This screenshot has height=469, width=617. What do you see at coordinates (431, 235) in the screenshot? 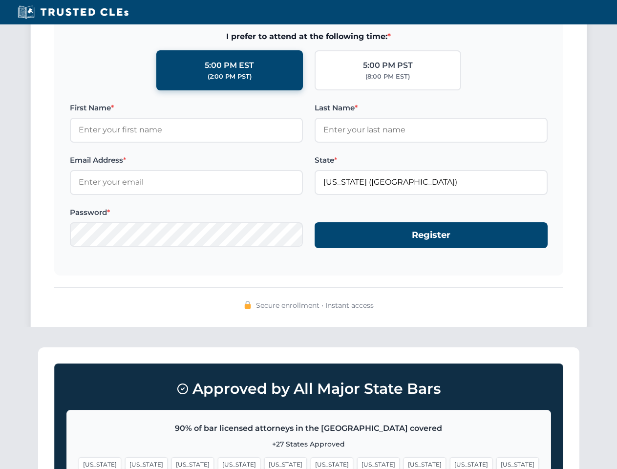
I see `button: Register` at bounding box center [431, 235].